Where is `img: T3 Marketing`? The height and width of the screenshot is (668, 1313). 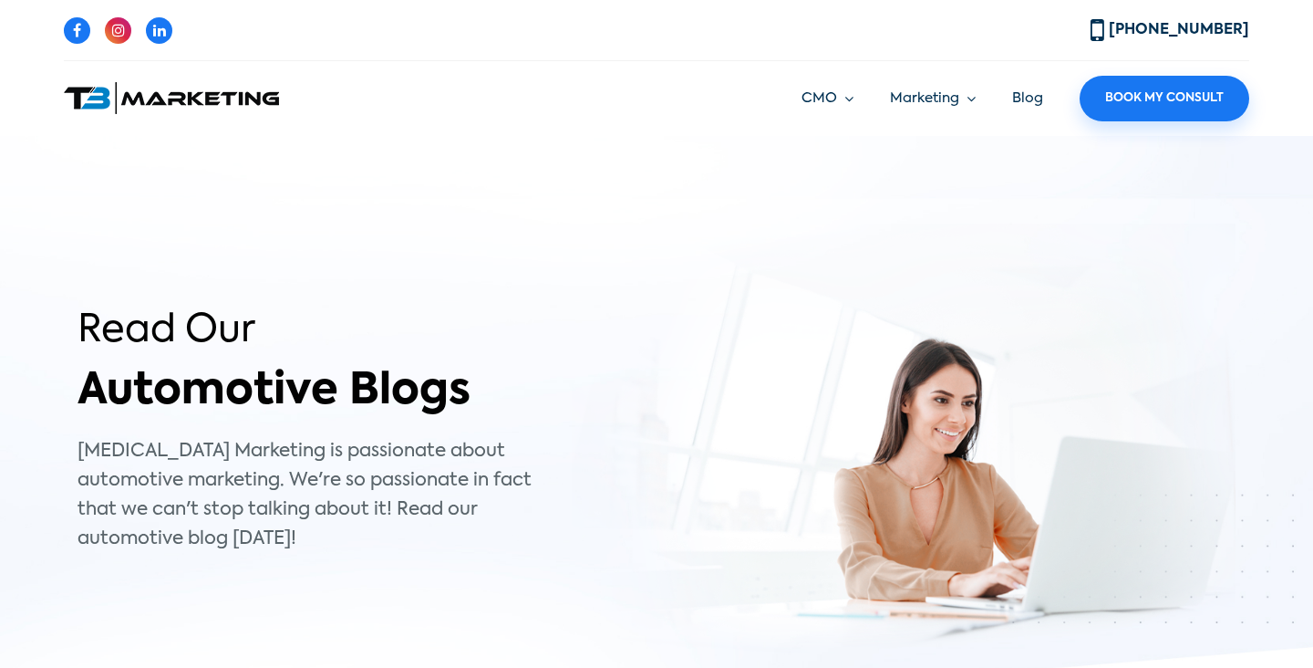
img: T3 Marketing is located at coordinates (171, 98).